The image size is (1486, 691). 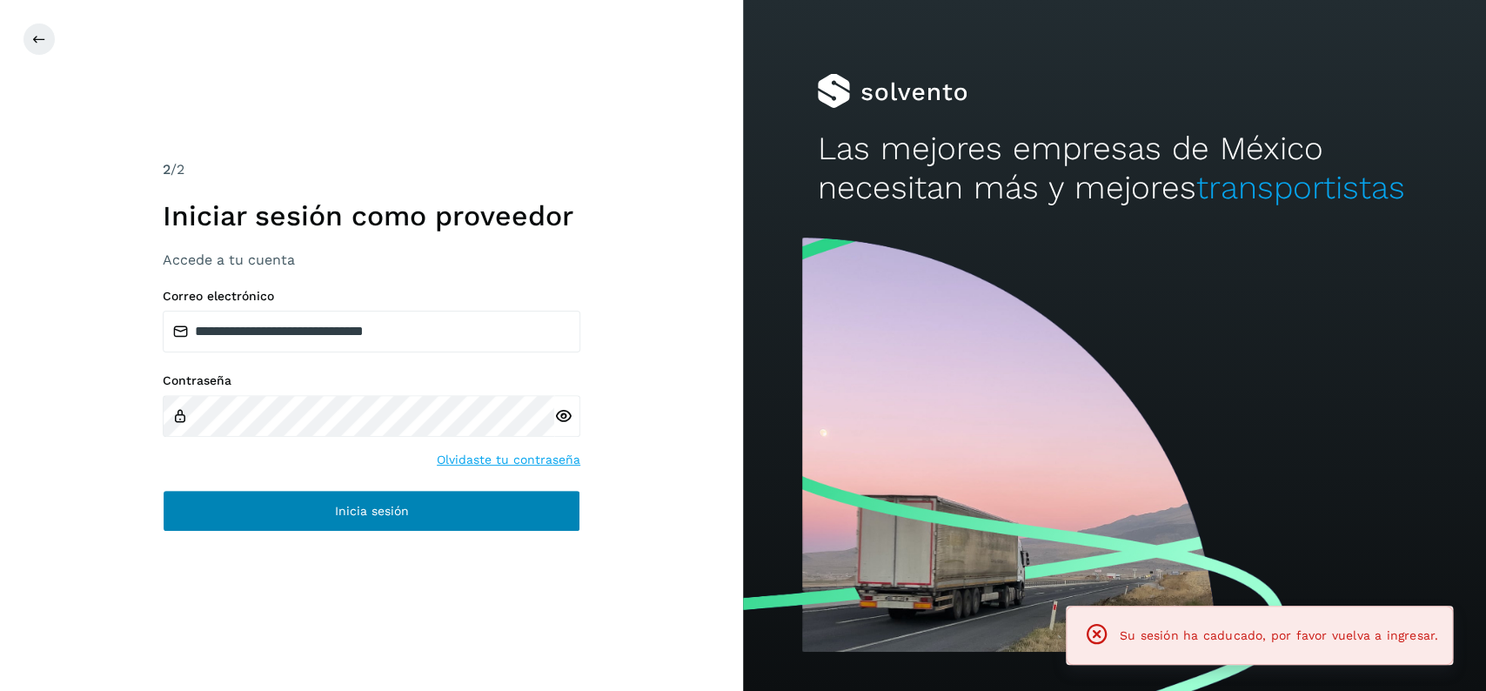 I want to click on h1: Iniciar sesión como proveedor, so click(x=371, y=216).